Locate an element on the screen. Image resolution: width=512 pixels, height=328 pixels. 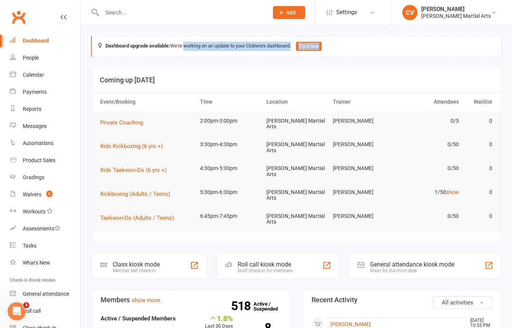
button: Private Coaching is located at coordinates (124, 123).